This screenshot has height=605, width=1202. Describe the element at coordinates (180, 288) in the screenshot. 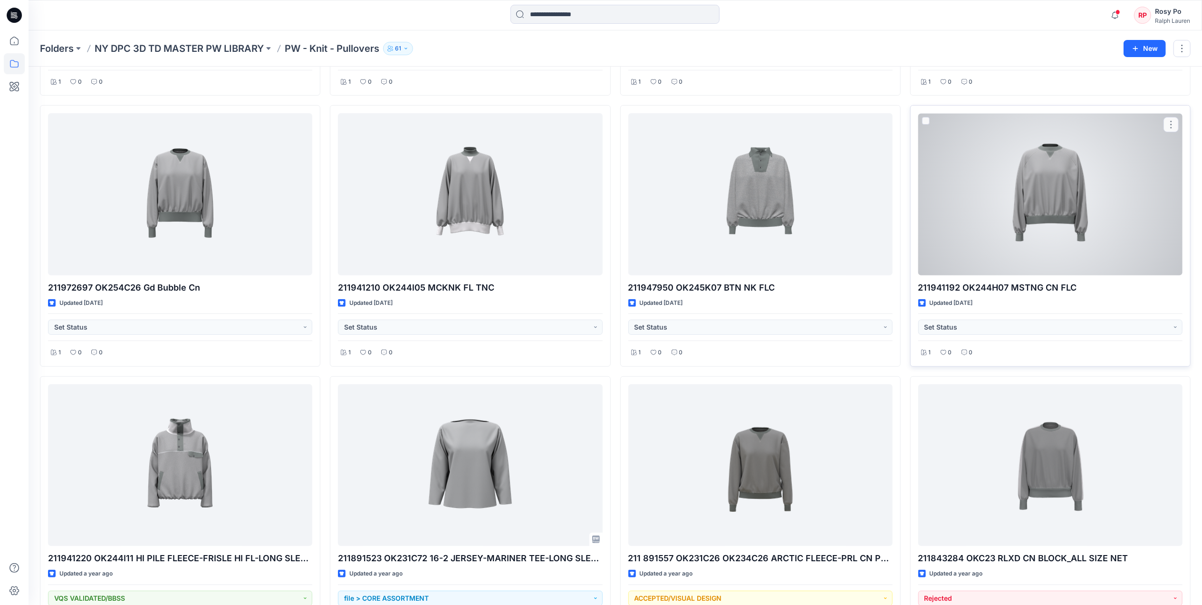

I see `p: 211972697 OK254C26 Gd Bubble Cn` at that location.